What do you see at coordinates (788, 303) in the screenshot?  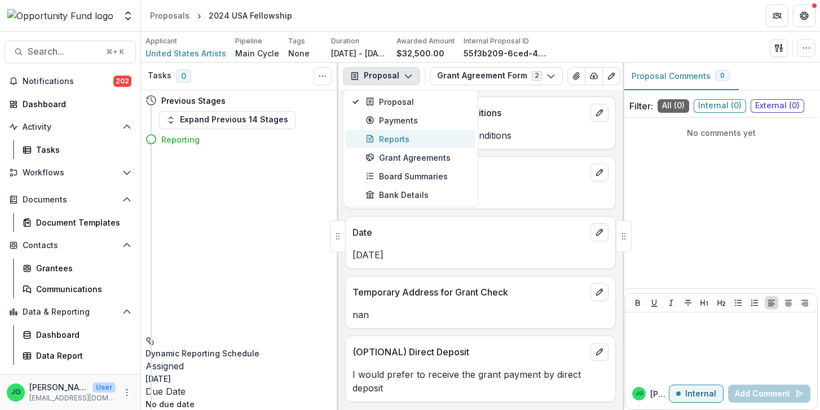 I see `button: Align Center` at bounding box center [788, 303].